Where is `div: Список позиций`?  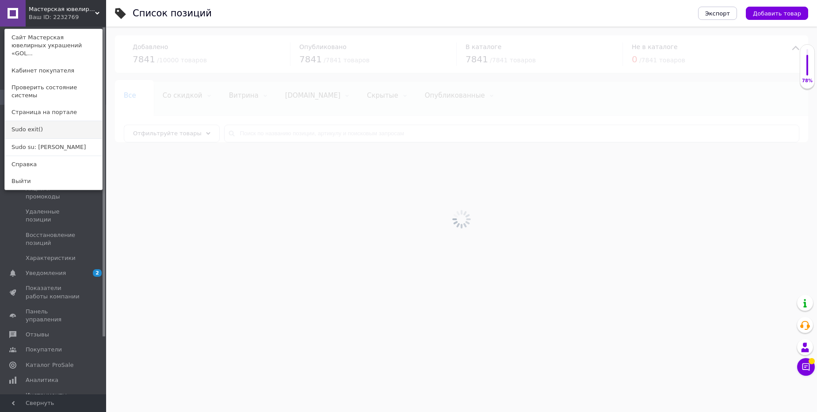 div: Список позиций is located at coordinates (172, 13).